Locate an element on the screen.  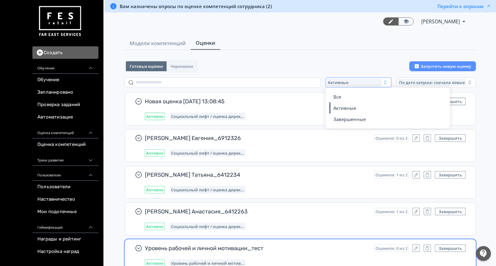
span: Модели компетенций is located at coordinates (158, 43).